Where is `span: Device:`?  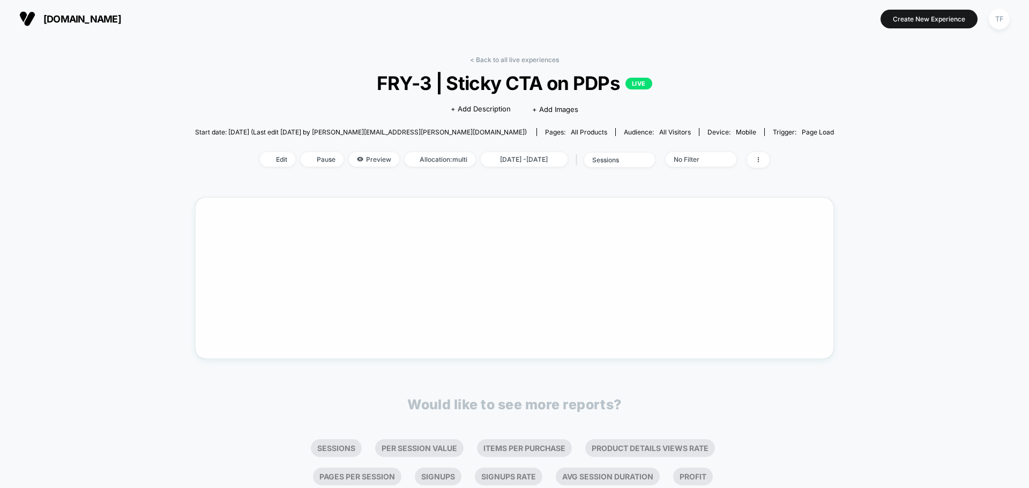
span: Device: is located at coordinates (731, 132).